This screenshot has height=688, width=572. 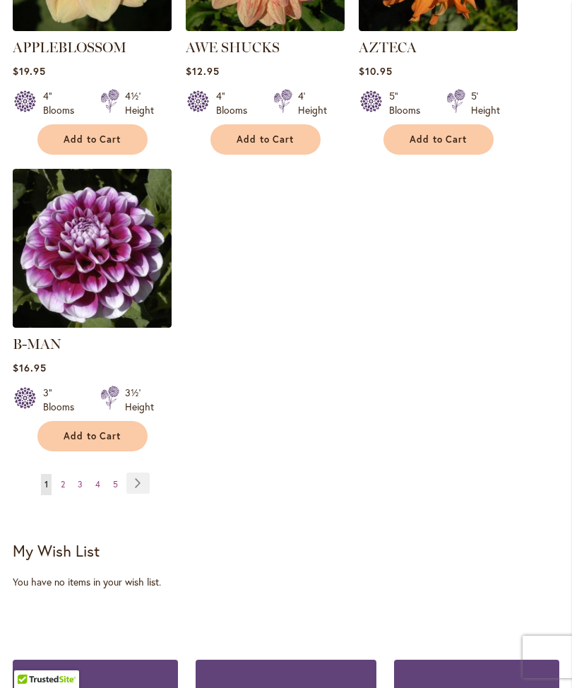 What do you see at coordinates (203, 71) in the screenshot?
I see `span: $12.95` at bounding box center [203, 71].